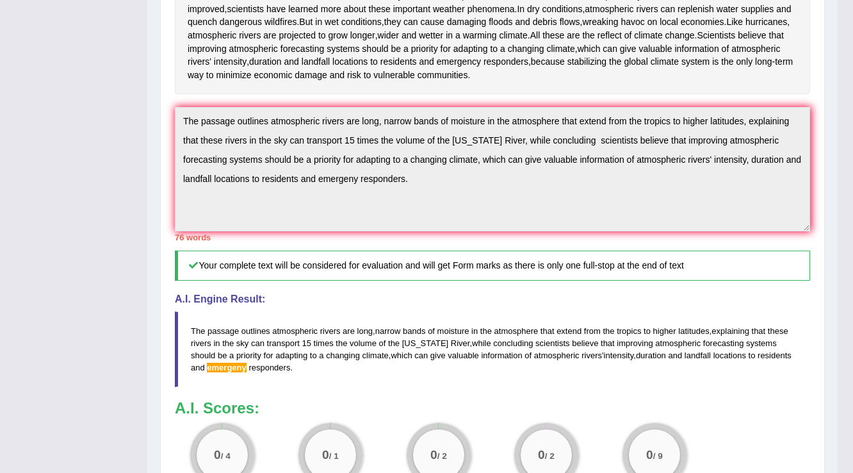  What do you see at coordinates (216, 343) in the screenshot?
I see `span: in` at bounding box center [216, 343].